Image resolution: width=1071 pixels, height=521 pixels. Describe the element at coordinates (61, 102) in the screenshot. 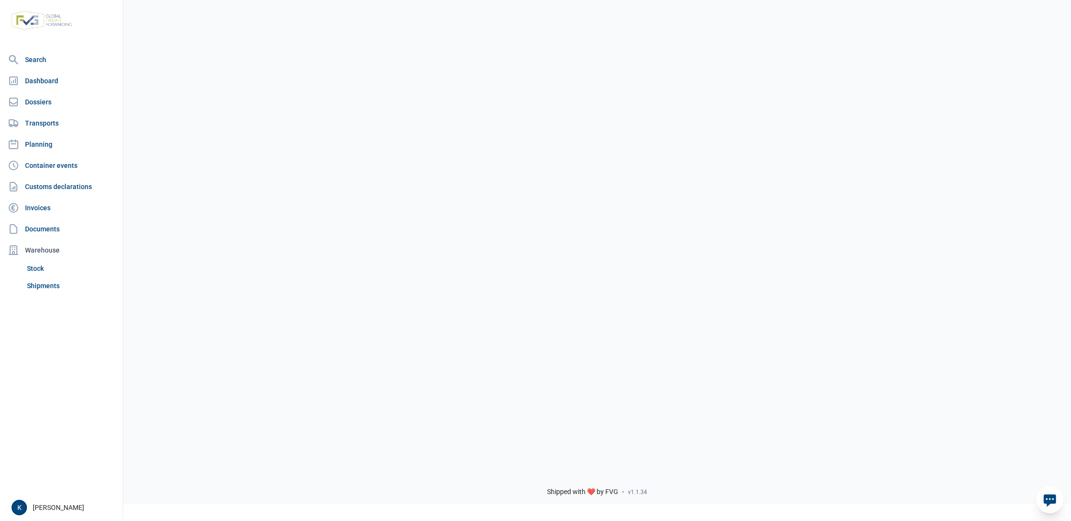

I see `a: Dossiers` at that location.